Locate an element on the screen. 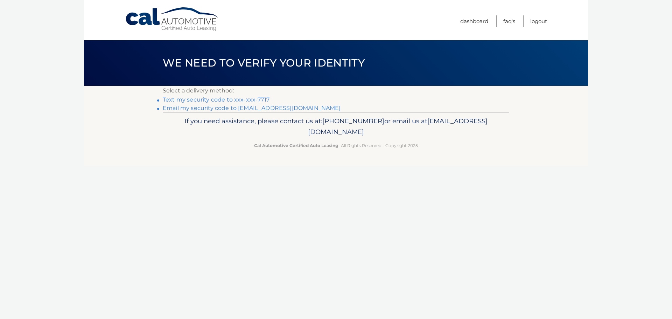  p: - All Rights Reserved - Copyright 2025 is located at coordinates (336, 145).